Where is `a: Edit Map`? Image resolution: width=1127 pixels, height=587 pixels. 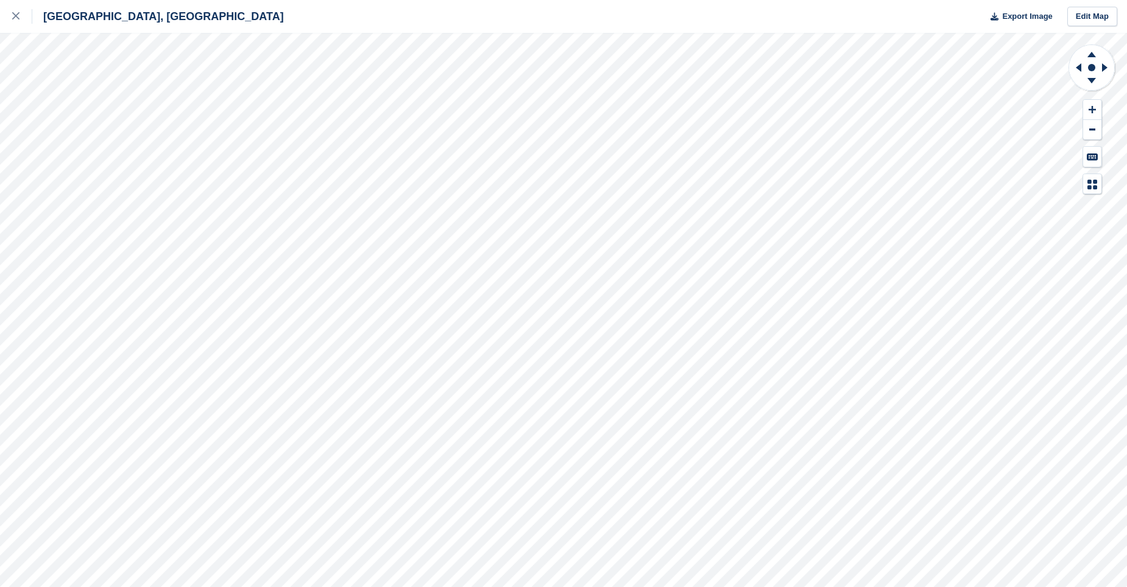 a: Edit Map is located at coordinates (1092, 16).